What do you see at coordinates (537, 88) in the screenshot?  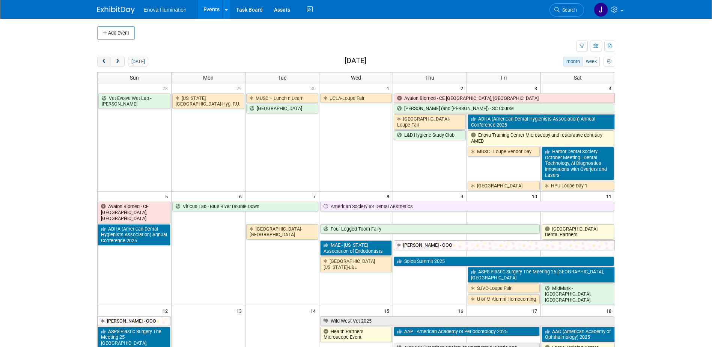 I see `span: 3` at bounding box center [537, 88].